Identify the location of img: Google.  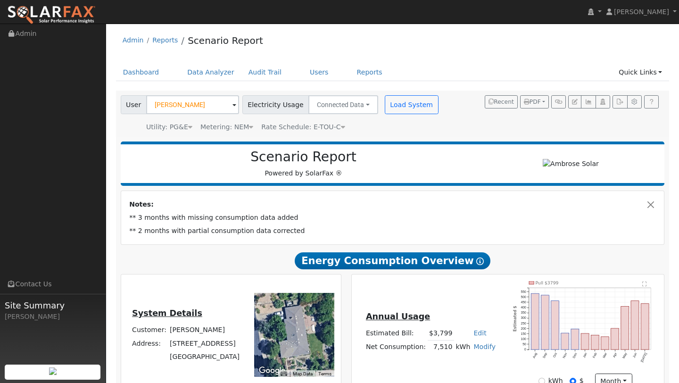
(272, 371).